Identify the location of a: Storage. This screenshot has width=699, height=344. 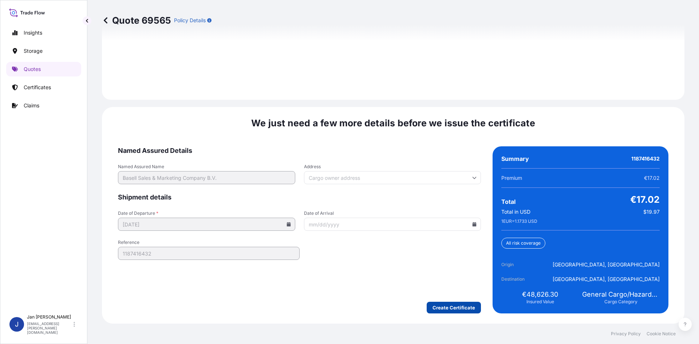
(44, 51).